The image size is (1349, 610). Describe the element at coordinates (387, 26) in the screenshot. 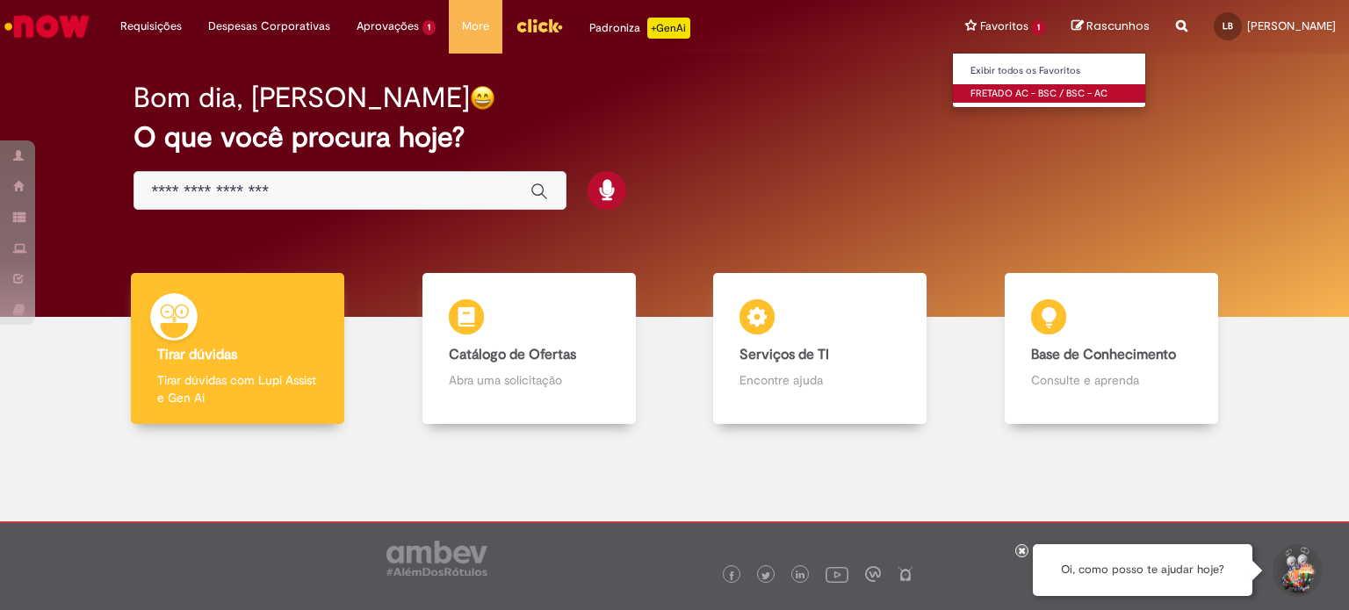

I see `span: Aprovações` at that location.